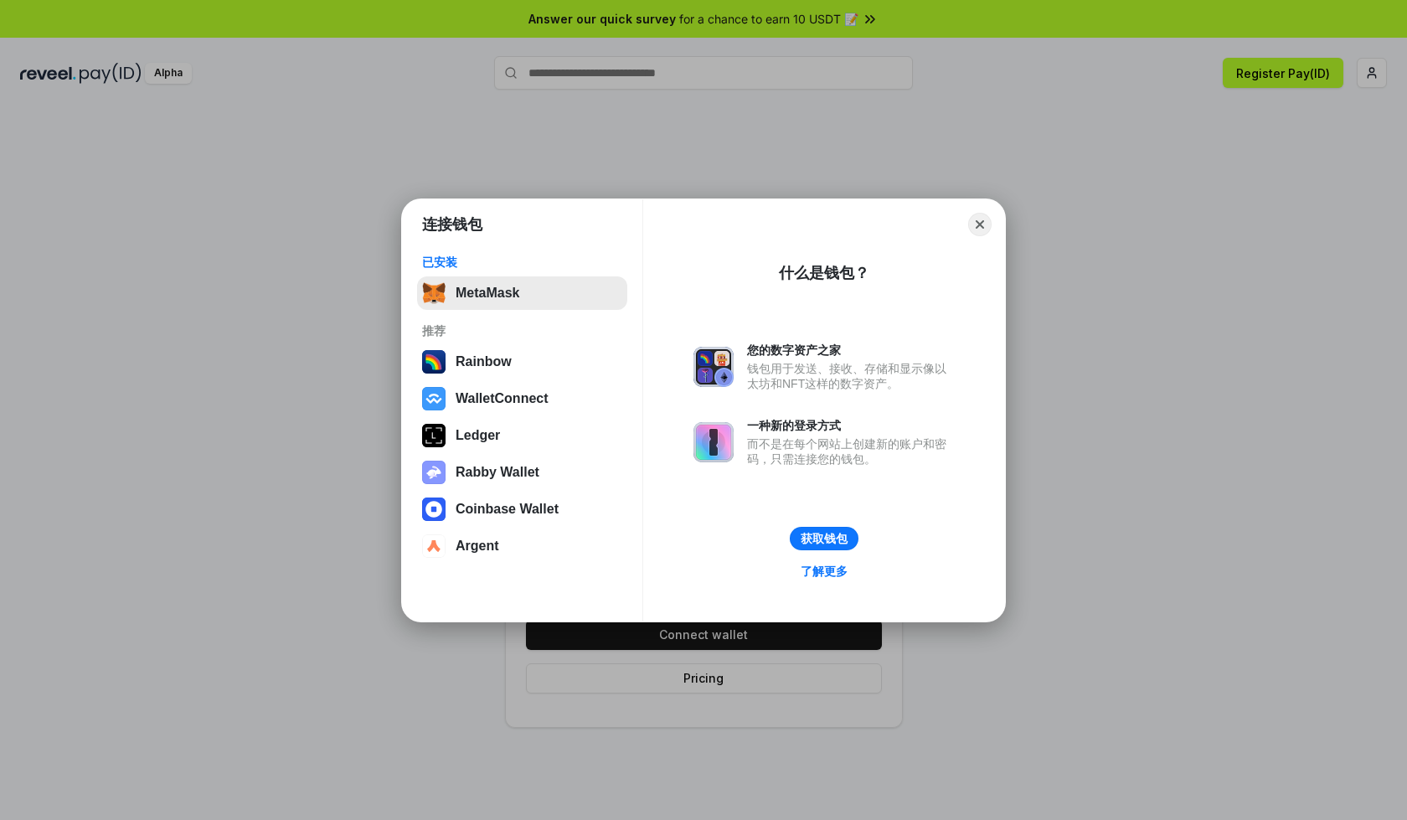 The height and width of the screenshot is (820, 1407). What do you see at coordinates (824, 539) in the screenshot?
I see `button: 获取钱包` at bounding box center [824, 539].